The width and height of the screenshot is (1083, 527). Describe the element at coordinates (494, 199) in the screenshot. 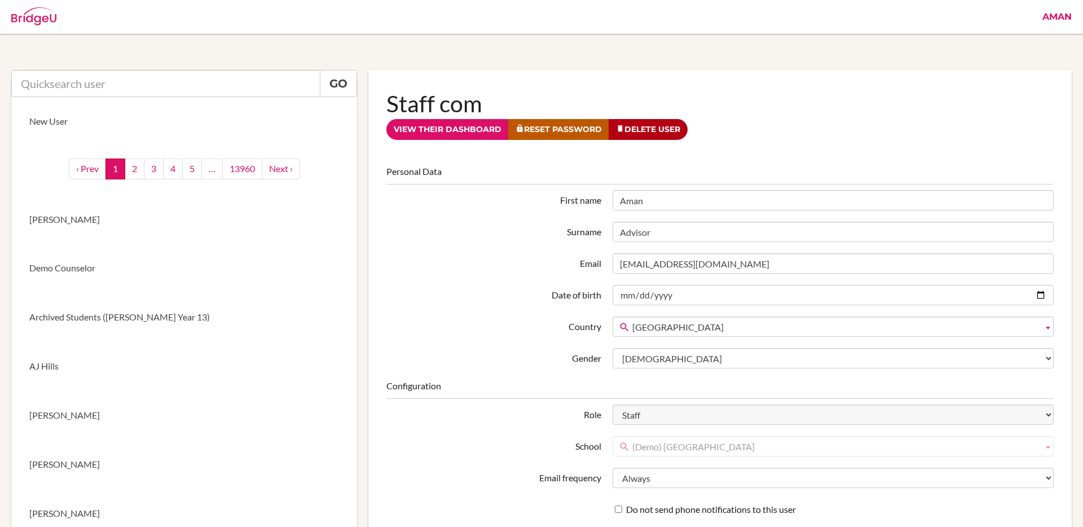

I see `label: First name` at that location.